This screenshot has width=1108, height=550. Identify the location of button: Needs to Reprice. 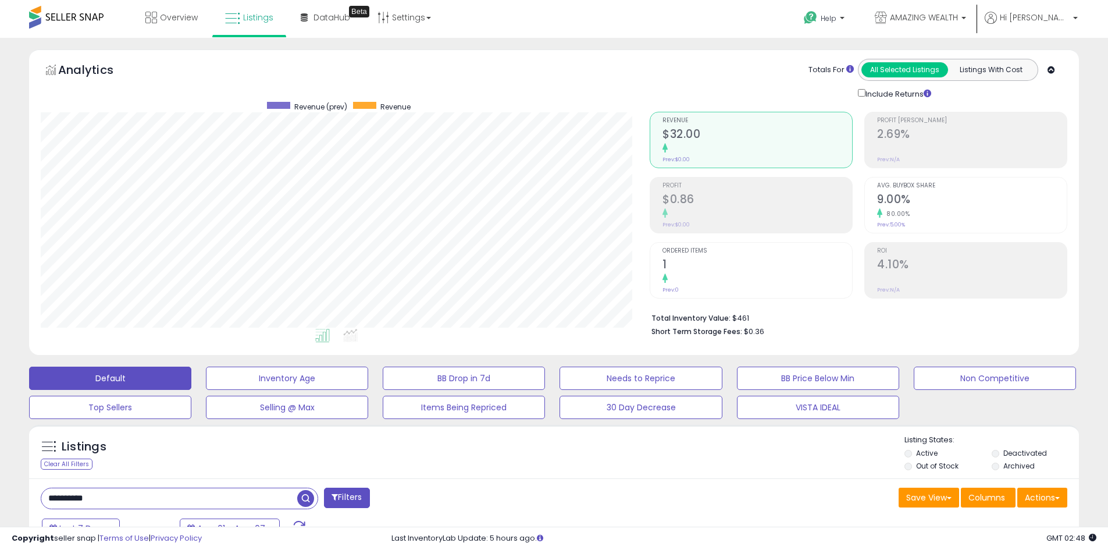
(641, 378).